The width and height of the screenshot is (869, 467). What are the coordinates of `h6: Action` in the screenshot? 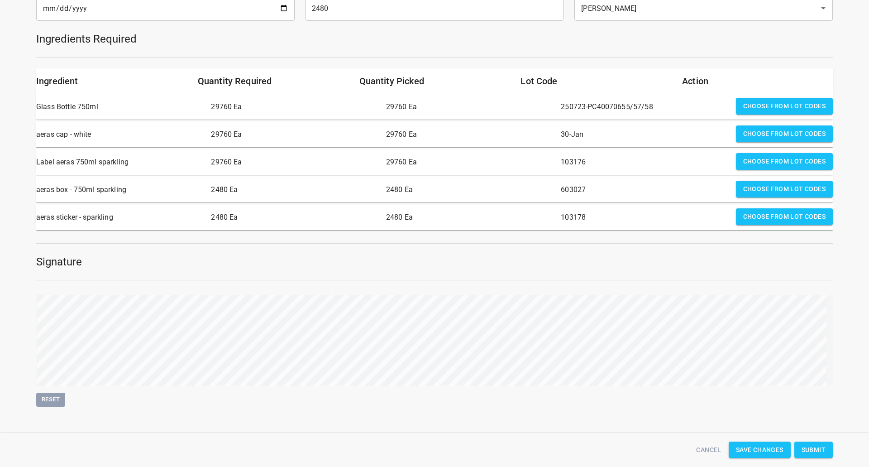 It's located at (758, 81).